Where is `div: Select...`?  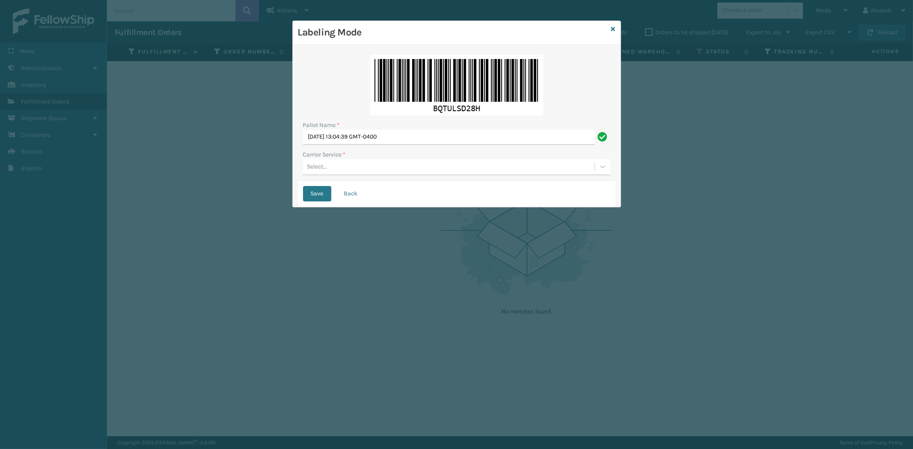
div: Select... is located at coordinates (317, 167).